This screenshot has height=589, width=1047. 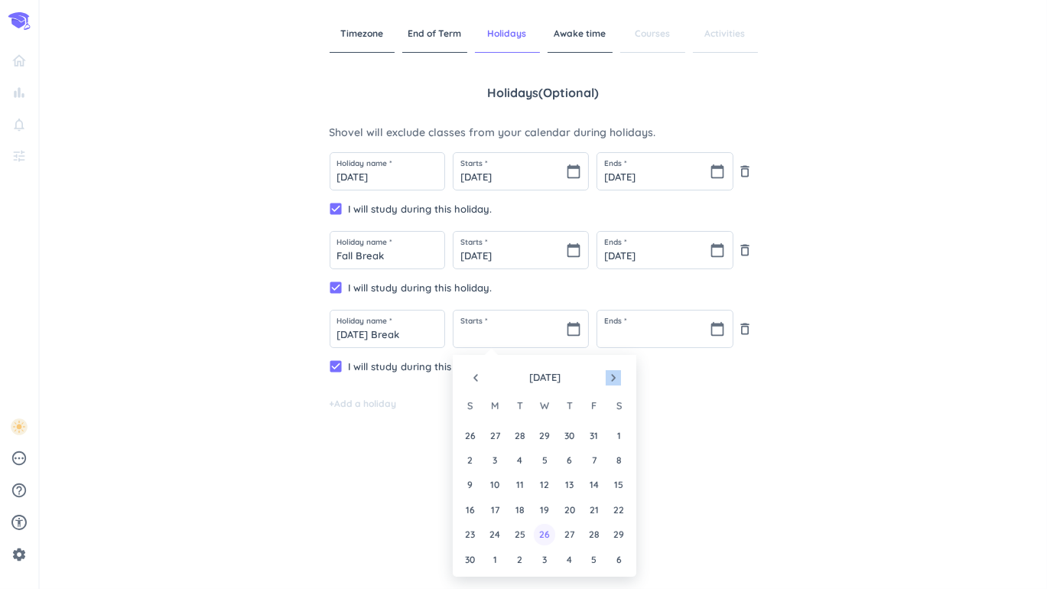 I want to click on span: Holidays, so click(x=507, y=34).